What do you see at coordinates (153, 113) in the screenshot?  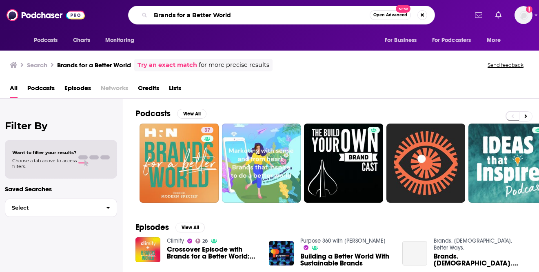 I see `h2: Podcasts` at bounding box center [153, 113].